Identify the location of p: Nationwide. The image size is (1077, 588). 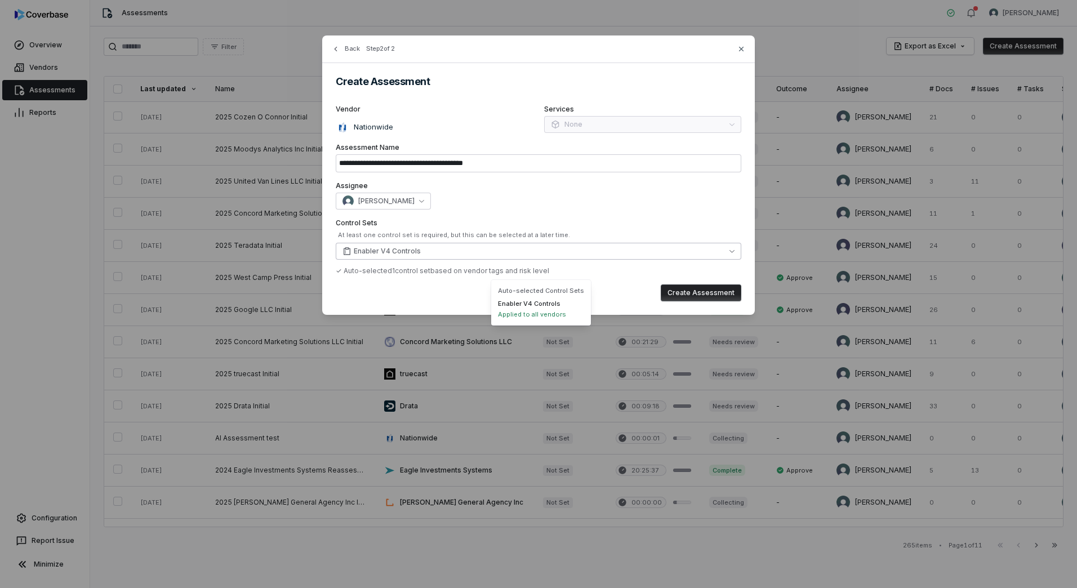
(371, 127).